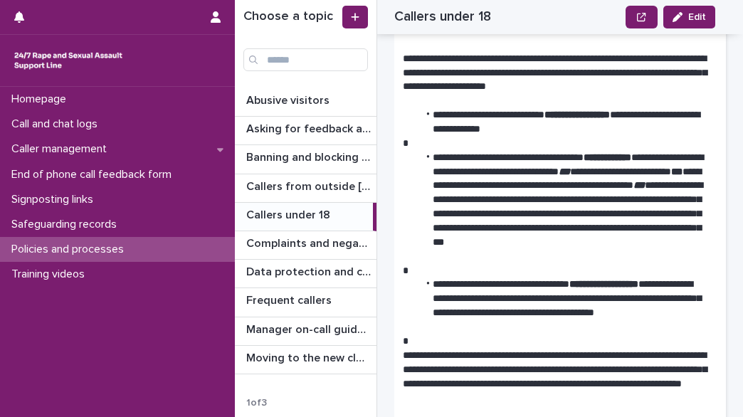  What do you see at coordinates (310, 357) in the screenshot?
I see `p: Moving to the new cloud contact centre` at bounding box center [310, 357].